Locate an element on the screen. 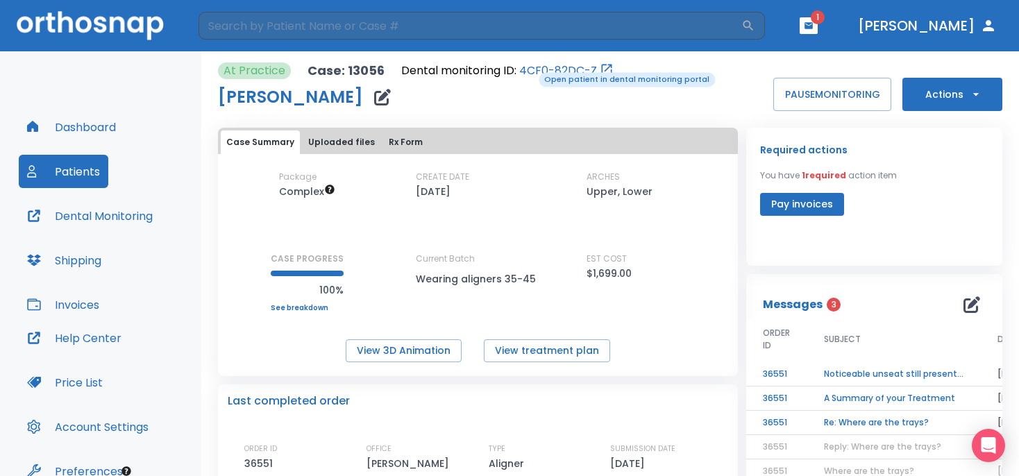  p: Case: 13056 is located at coordinates (346, 71).